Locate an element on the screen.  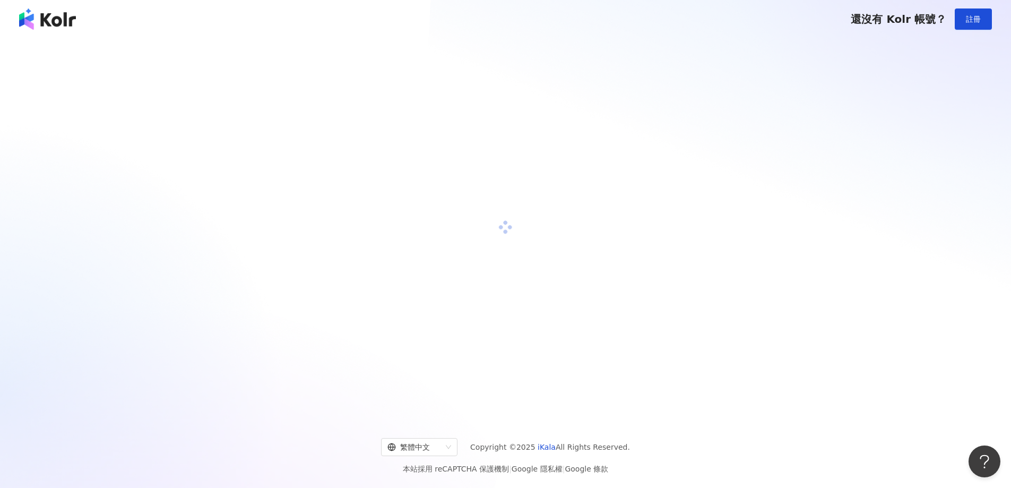
span: 本站採用 reCAPTCHA 保護機制 is located at coordinates (505, 469).